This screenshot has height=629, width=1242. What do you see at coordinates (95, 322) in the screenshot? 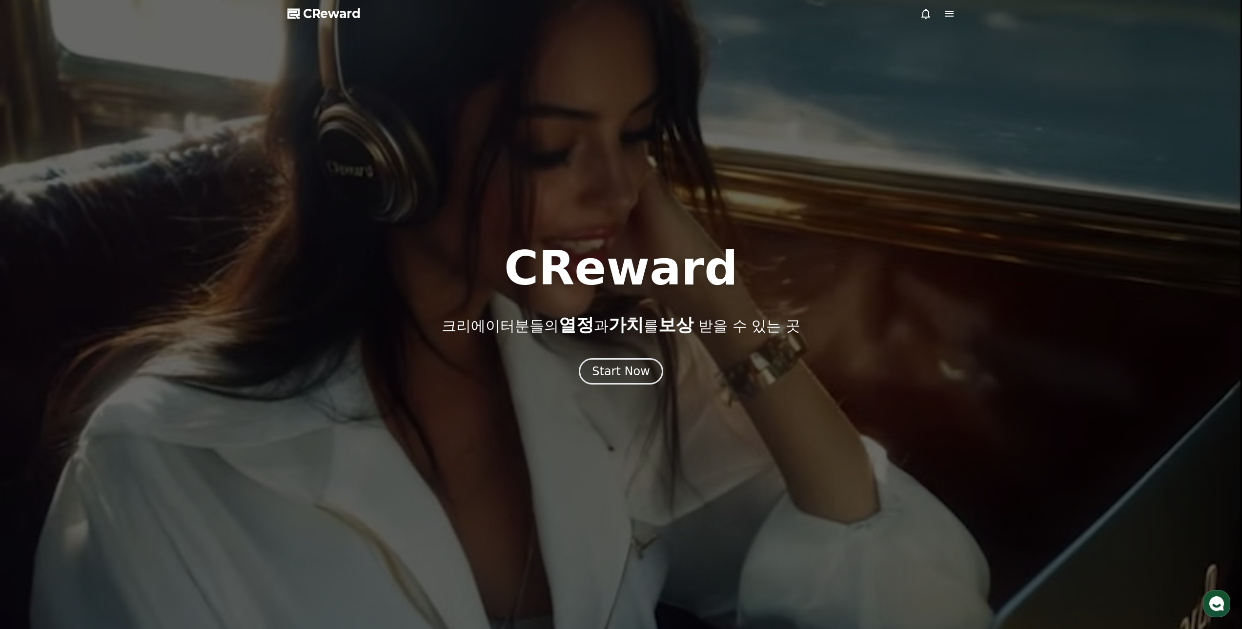
I see `a: 대화` at bounding box center [95, 322].